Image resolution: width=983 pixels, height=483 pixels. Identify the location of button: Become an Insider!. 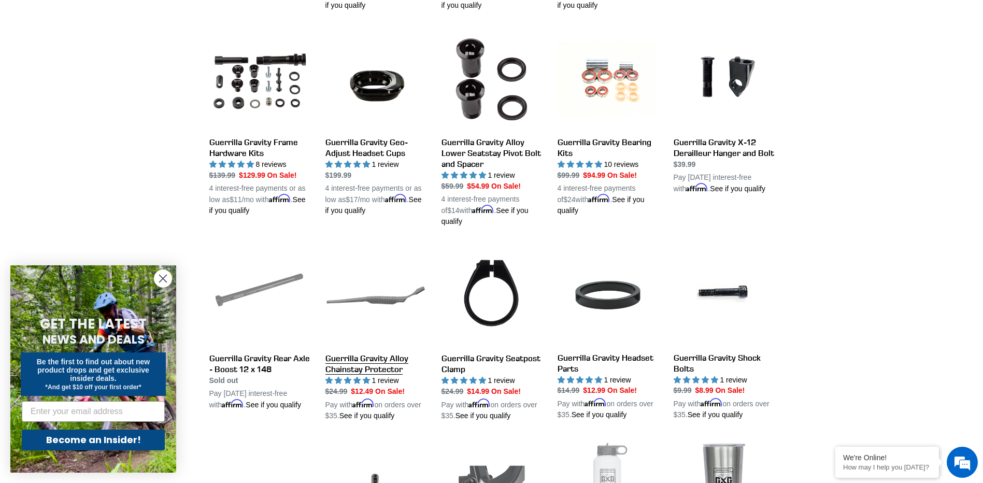
(93, 440).